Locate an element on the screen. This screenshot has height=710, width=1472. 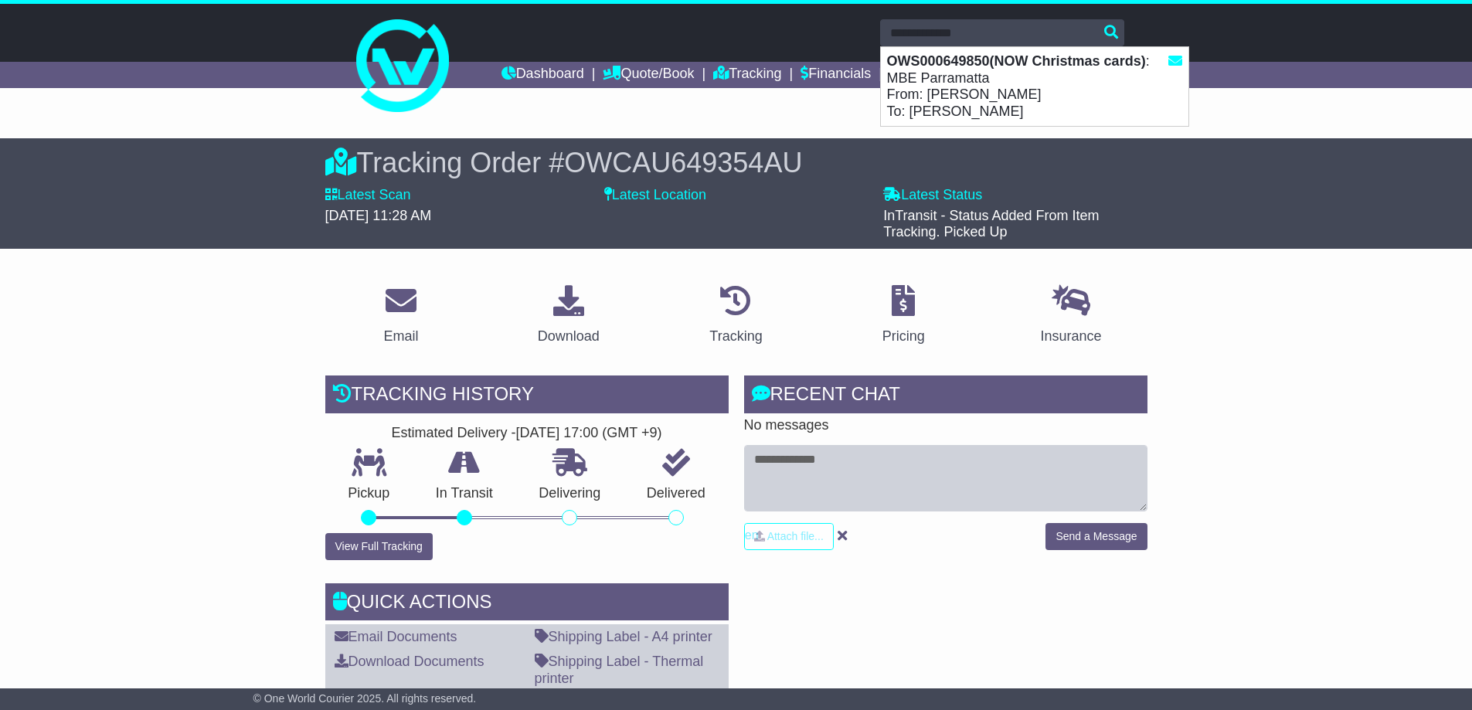
a: Email is located at coordinates (400, 316).